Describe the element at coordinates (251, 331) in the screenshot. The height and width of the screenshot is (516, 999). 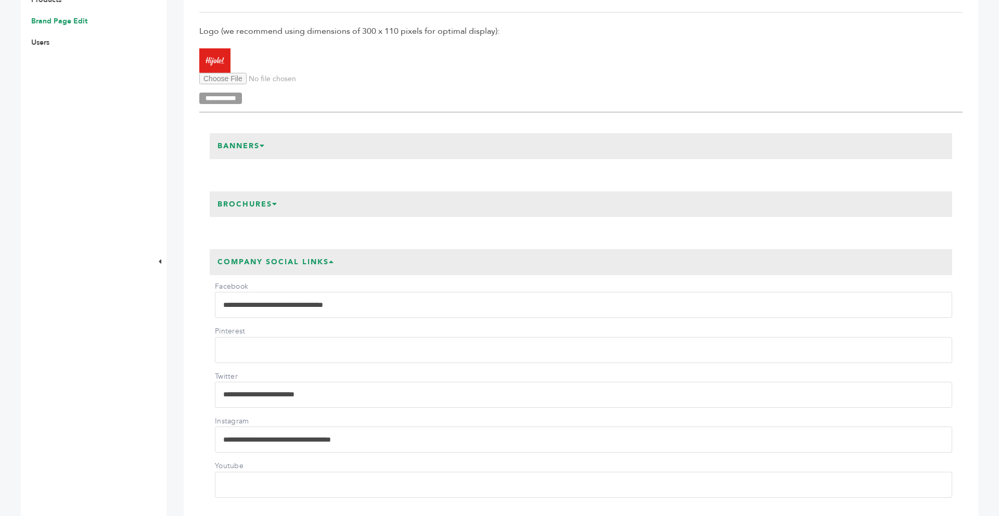
I see `label: Pinterest` at that location.